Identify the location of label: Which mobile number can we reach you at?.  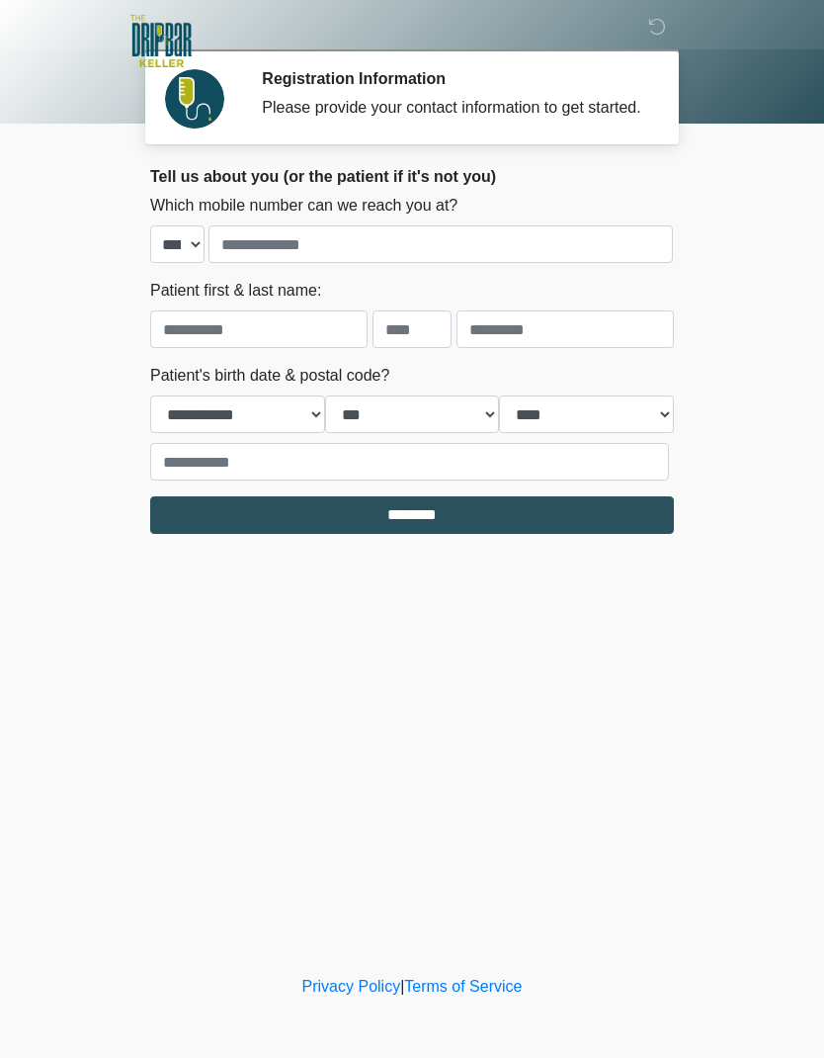
(303, 206).